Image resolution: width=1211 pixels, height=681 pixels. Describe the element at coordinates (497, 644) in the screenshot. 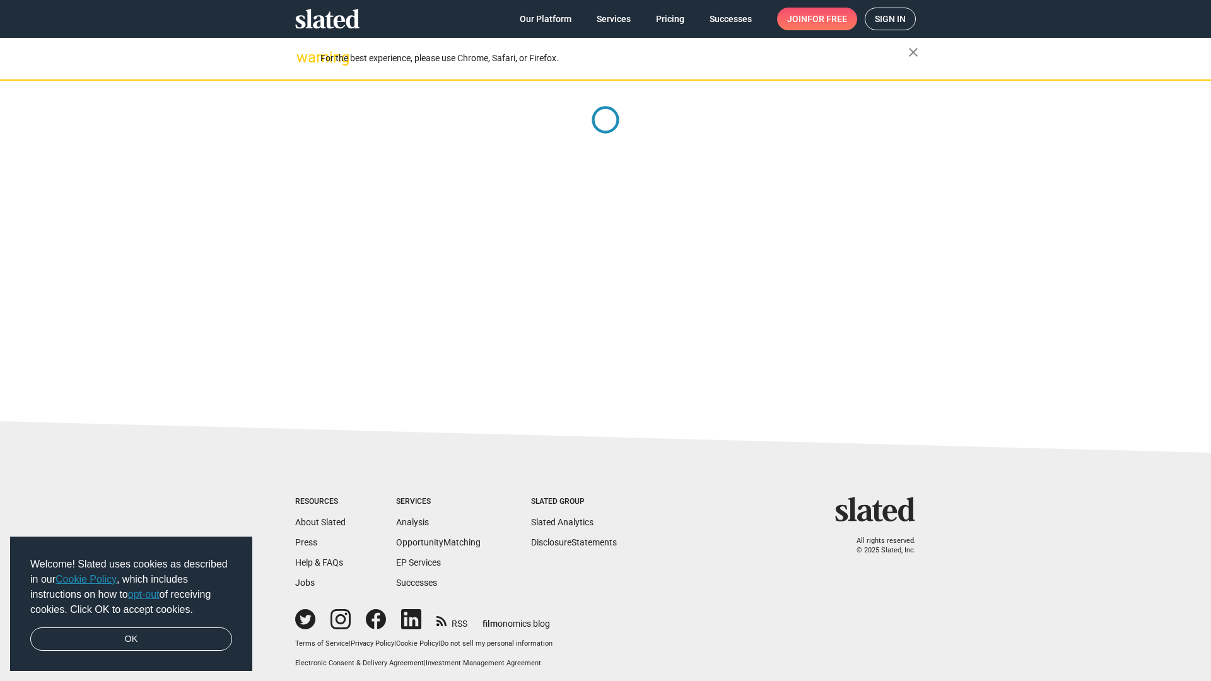

I see `button: Do not sell my personal information` at that location.